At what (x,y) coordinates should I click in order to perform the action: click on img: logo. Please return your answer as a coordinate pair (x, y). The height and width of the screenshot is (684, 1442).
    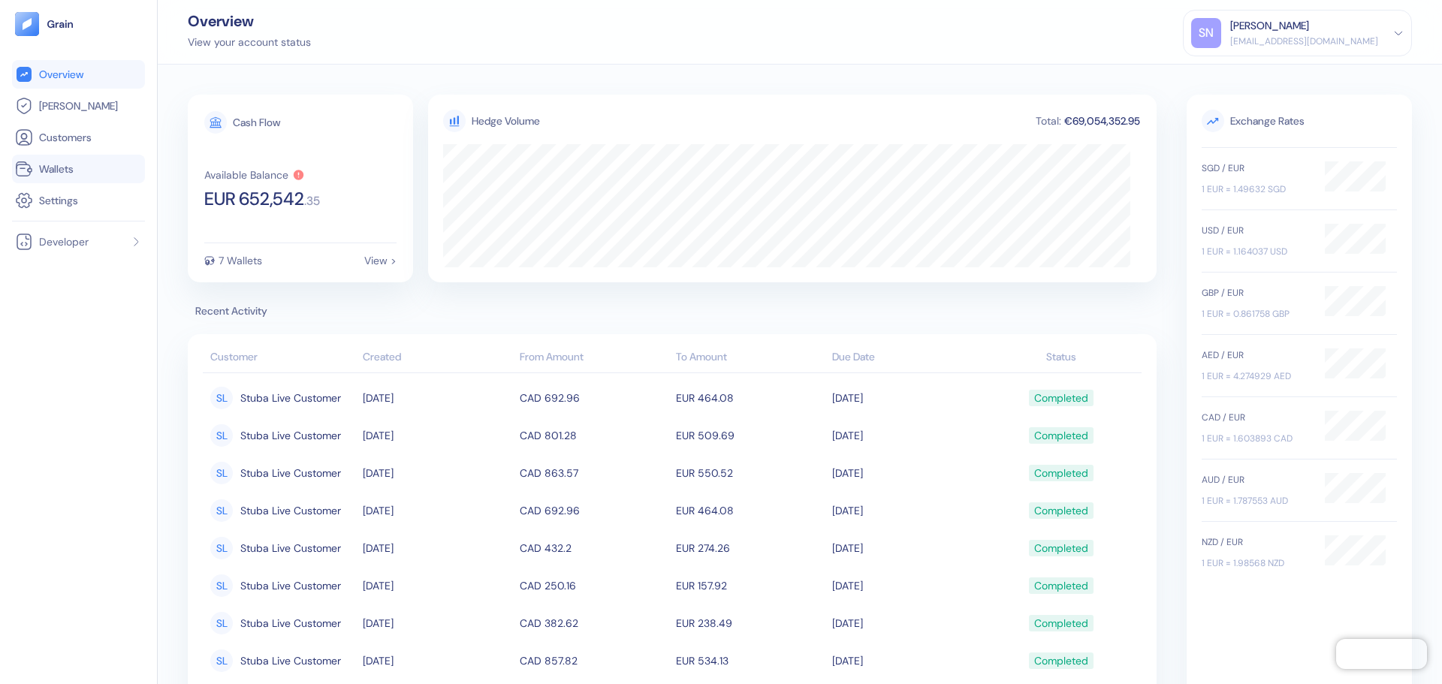
    Looking at the image, I should click on (60, 24).